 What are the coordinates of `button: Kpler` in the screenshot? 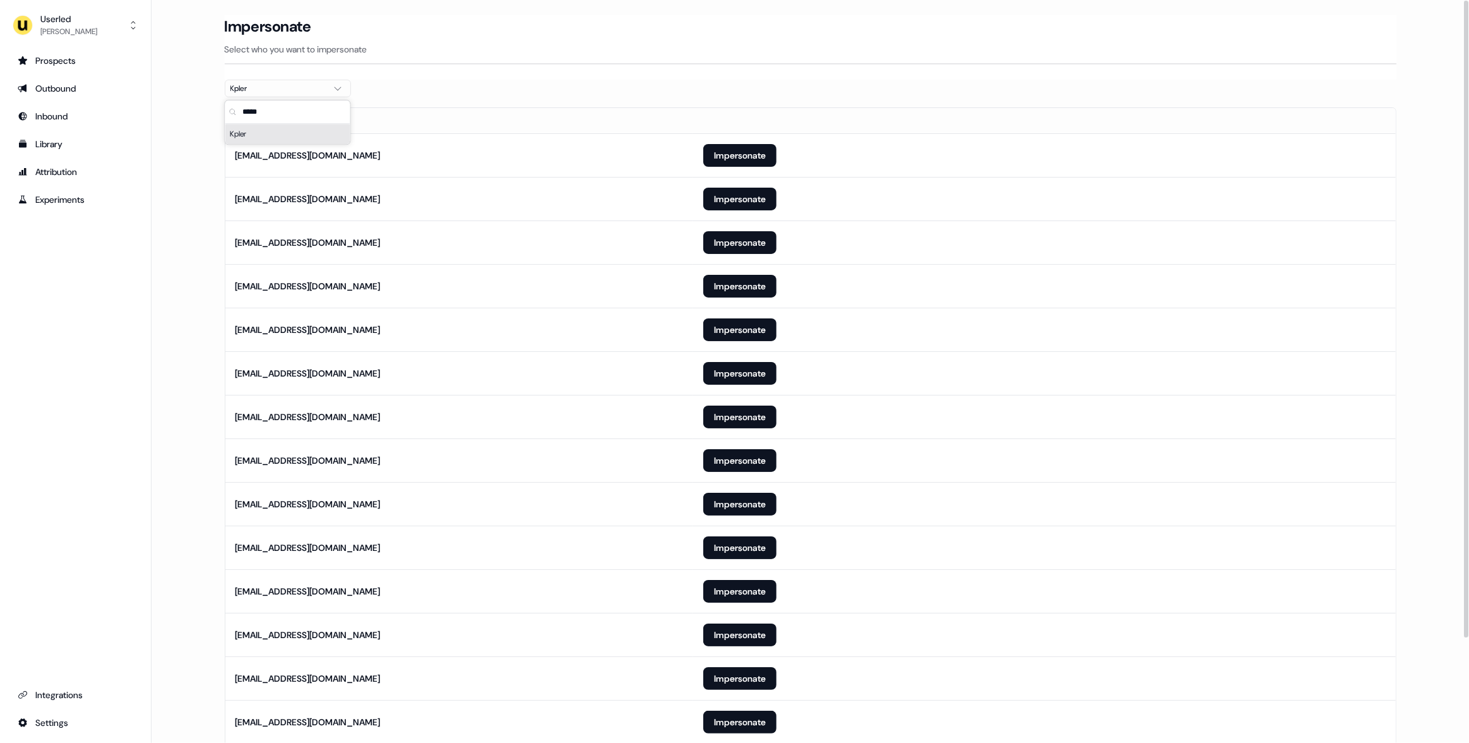 It's located at (288, 88).